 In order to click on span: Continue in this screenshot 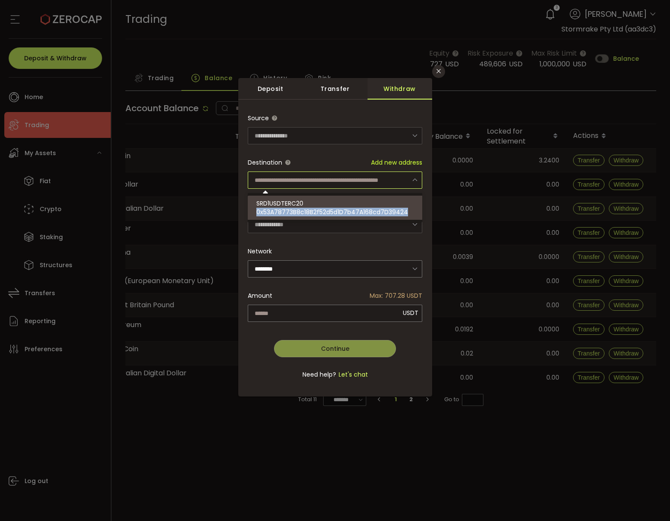, I will do `click(335, 349)`.